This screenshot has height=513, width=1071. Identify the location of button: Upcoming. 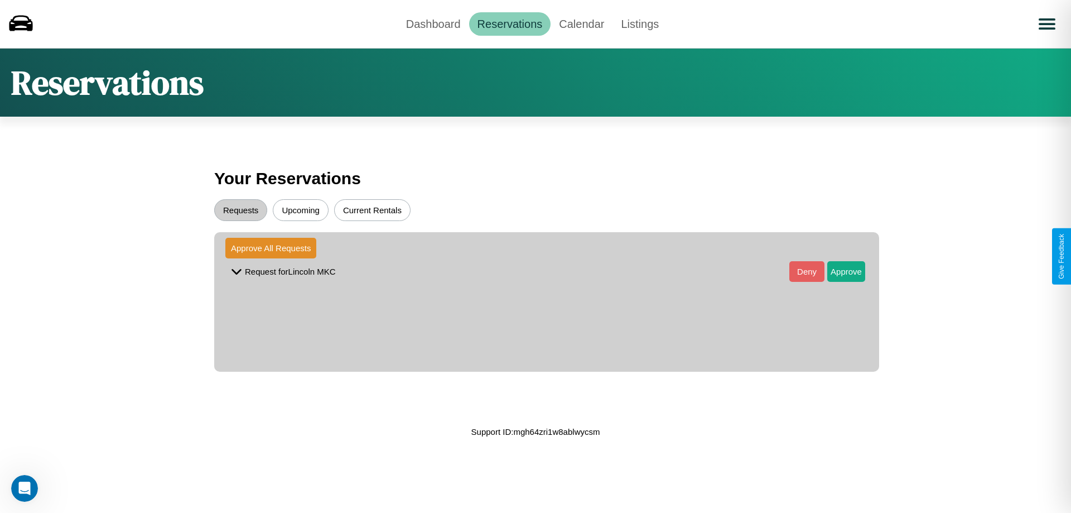
(301, 210).